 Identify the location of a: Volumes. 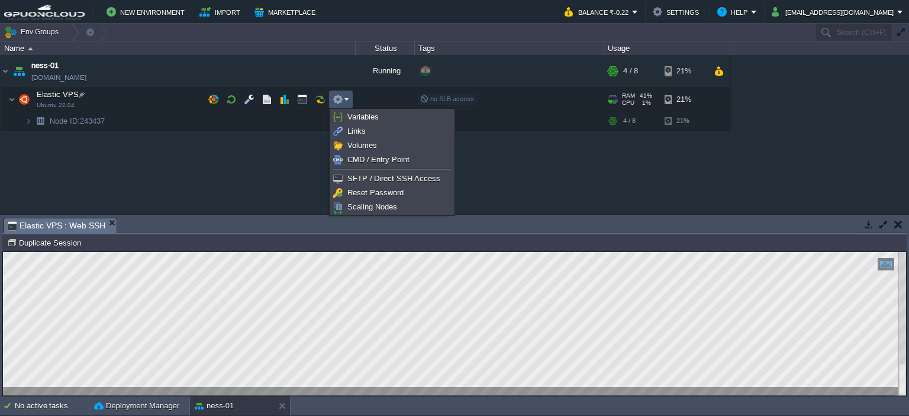
(392, 146).